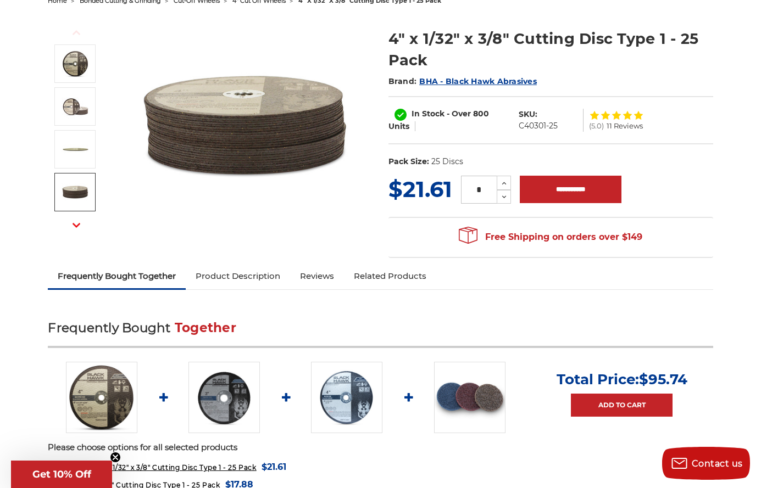  Describe the element at coordinates (76, 225) in the screenshot. I see `button: Next` at that location.